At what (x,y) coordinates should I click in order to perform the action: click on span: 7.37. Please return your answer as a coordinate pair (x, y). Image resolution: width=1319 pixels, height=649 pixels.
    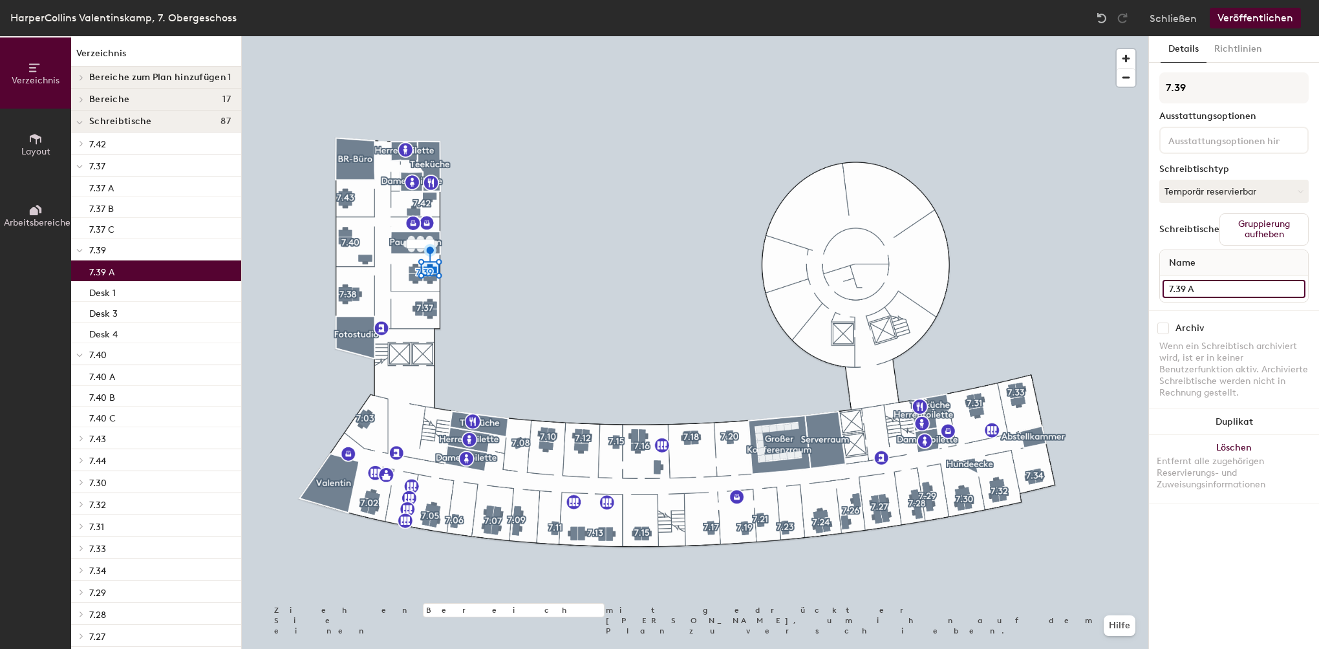
    Looking at the image, I should click on (97, 166).